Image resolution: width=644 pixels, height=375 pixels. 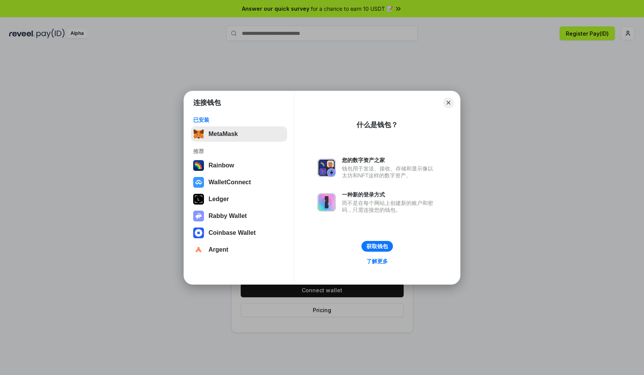 What do you see at coordinates (207, 103) in the screenshot?
I see `h1: 连接钱包` at bounding box center [207, 103].